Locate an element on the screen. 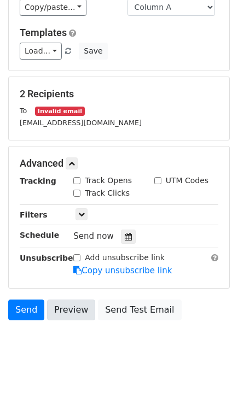 Image resolution: width=238 pixels, height=393 pixels. a: Preview is located at coordinates (71, 310).